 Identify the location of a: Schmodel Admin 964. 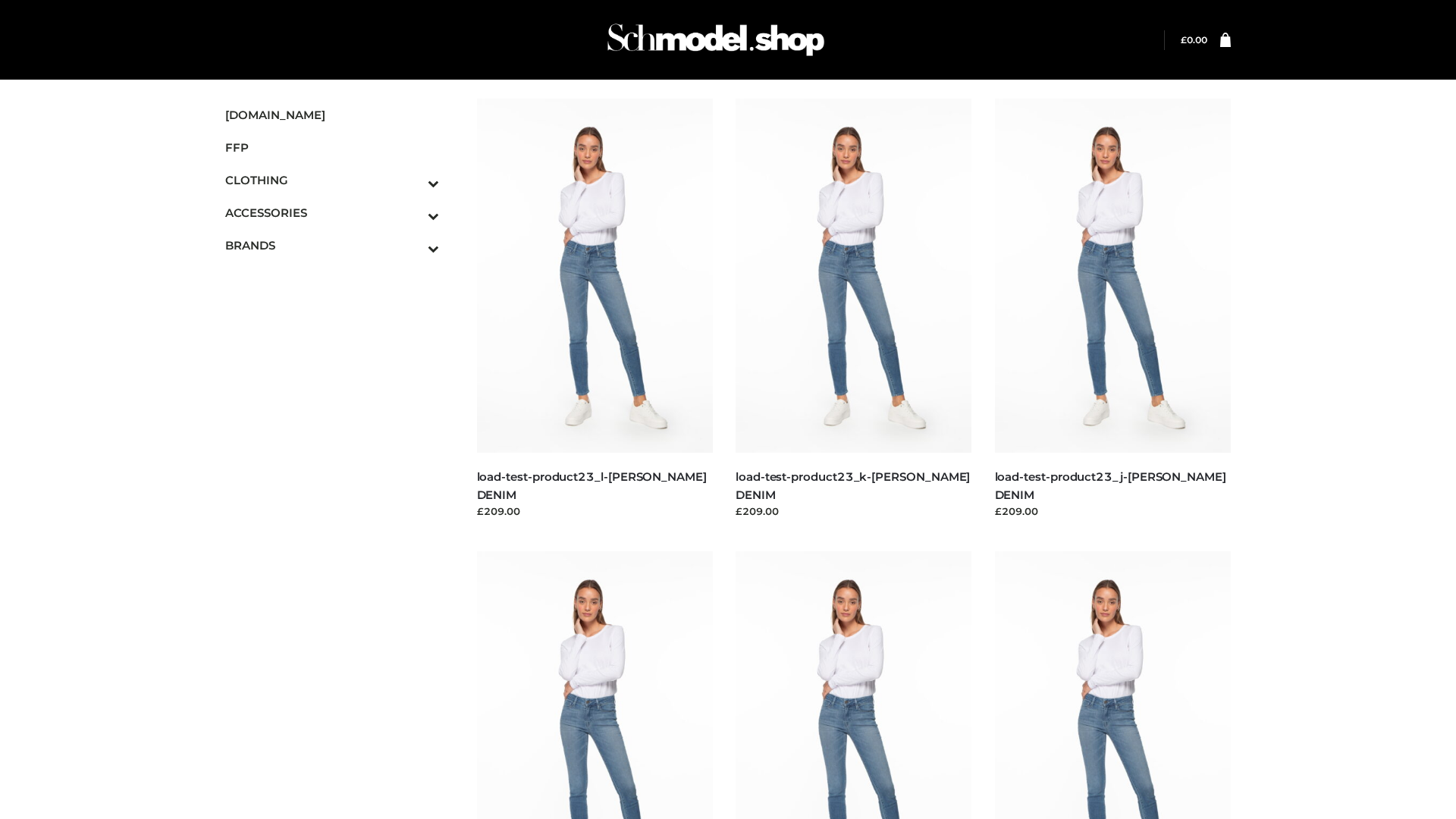
(716, 40).